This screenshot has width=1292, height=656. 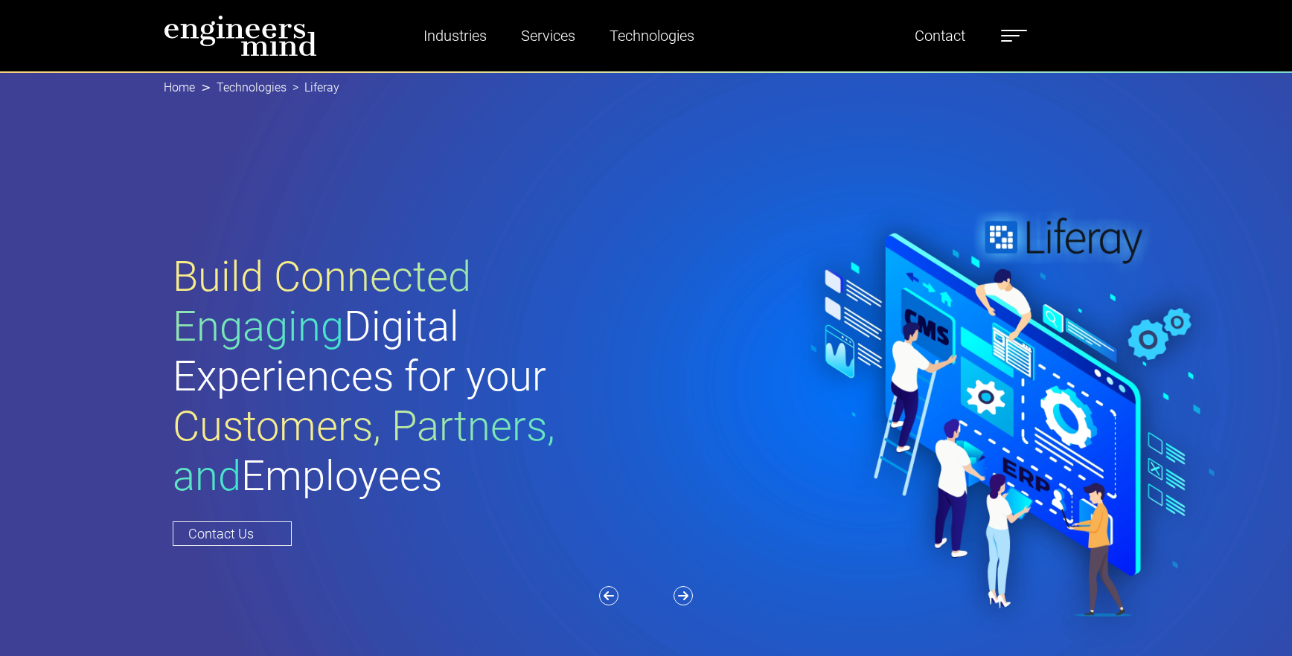 I want to click on a: Home, so click(x=179, y=87).